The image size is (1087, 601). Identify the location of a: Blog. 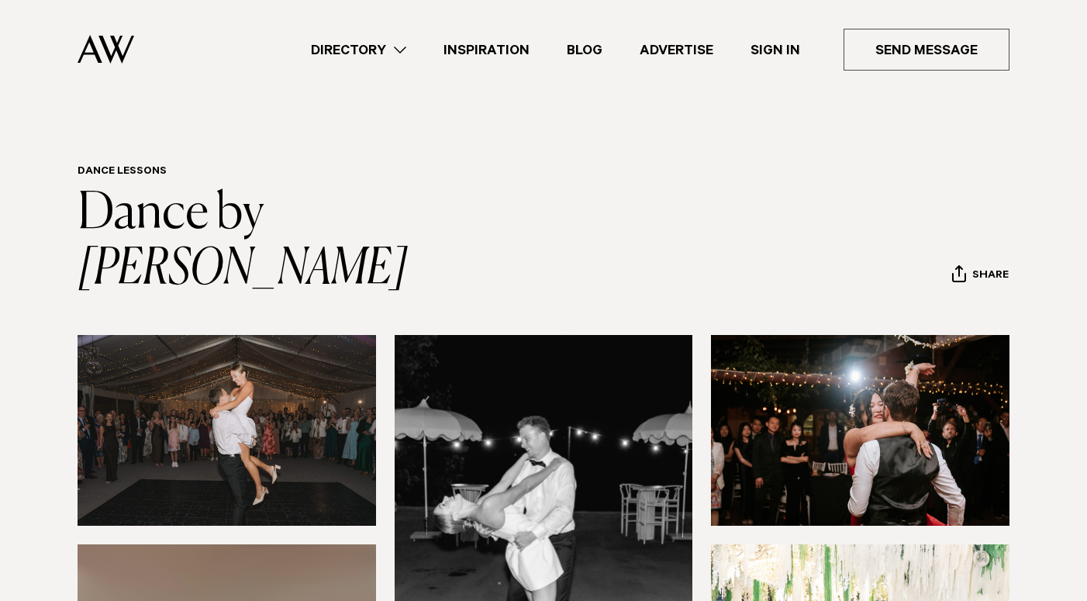
(585, 50).